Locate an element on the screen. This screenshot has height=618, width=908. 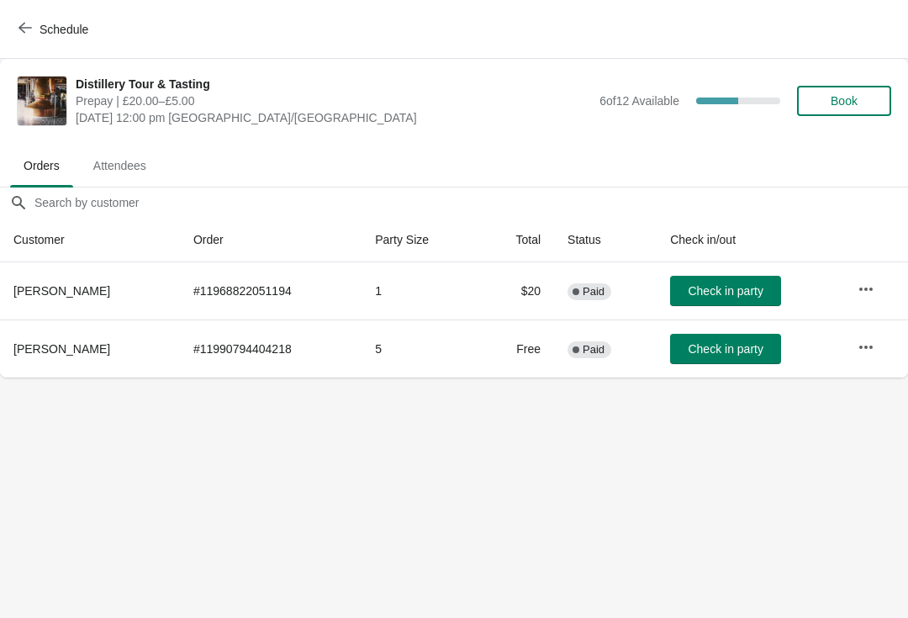
span: Attendees is located at coordinates (119, 166).